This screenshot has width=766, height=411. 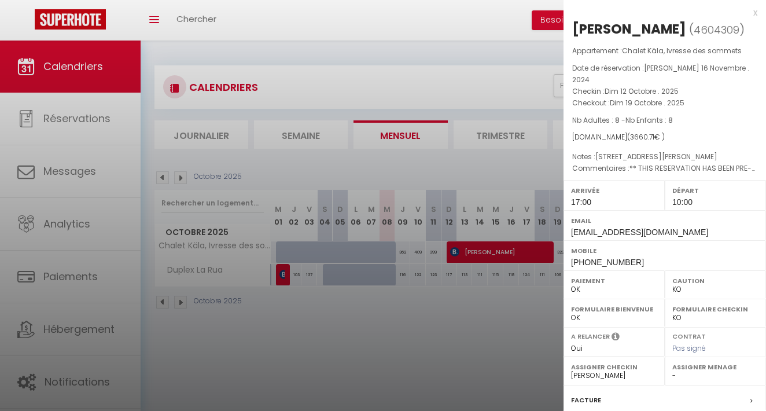 What do you see at coordinates (646, 102) in the screenshot?
I see `span: Dim 19 Octobre . 2025` at bounding box center [646, 102].